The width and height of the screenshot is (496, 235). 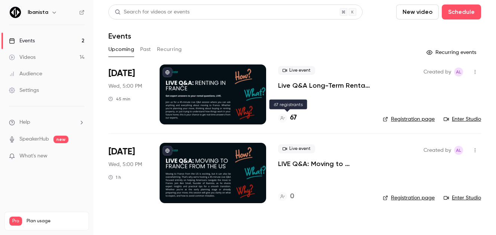 What do you see at coordinates (22, 57) in the screenshot?
I see `div: Videos` at bounding box center [22, 57].